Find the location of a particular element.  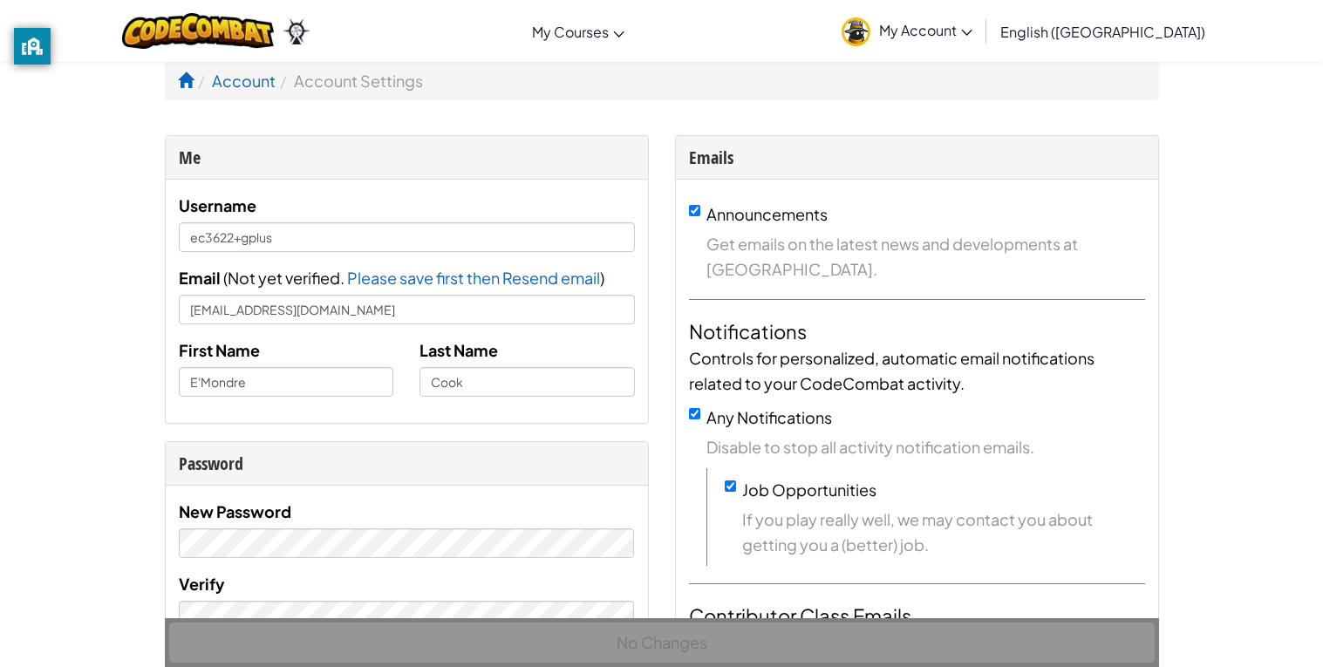

label: Last Name is located at coordinates (459, 350).